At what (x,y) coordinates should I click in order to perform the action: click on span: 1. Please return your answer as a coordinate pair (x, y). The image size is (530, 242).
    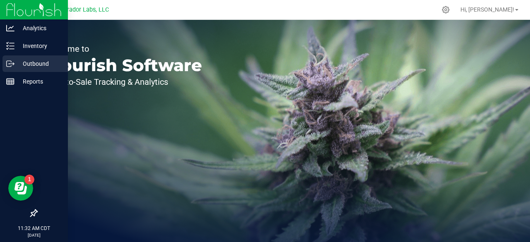
    Looking at the image, I should click on (5, 5).